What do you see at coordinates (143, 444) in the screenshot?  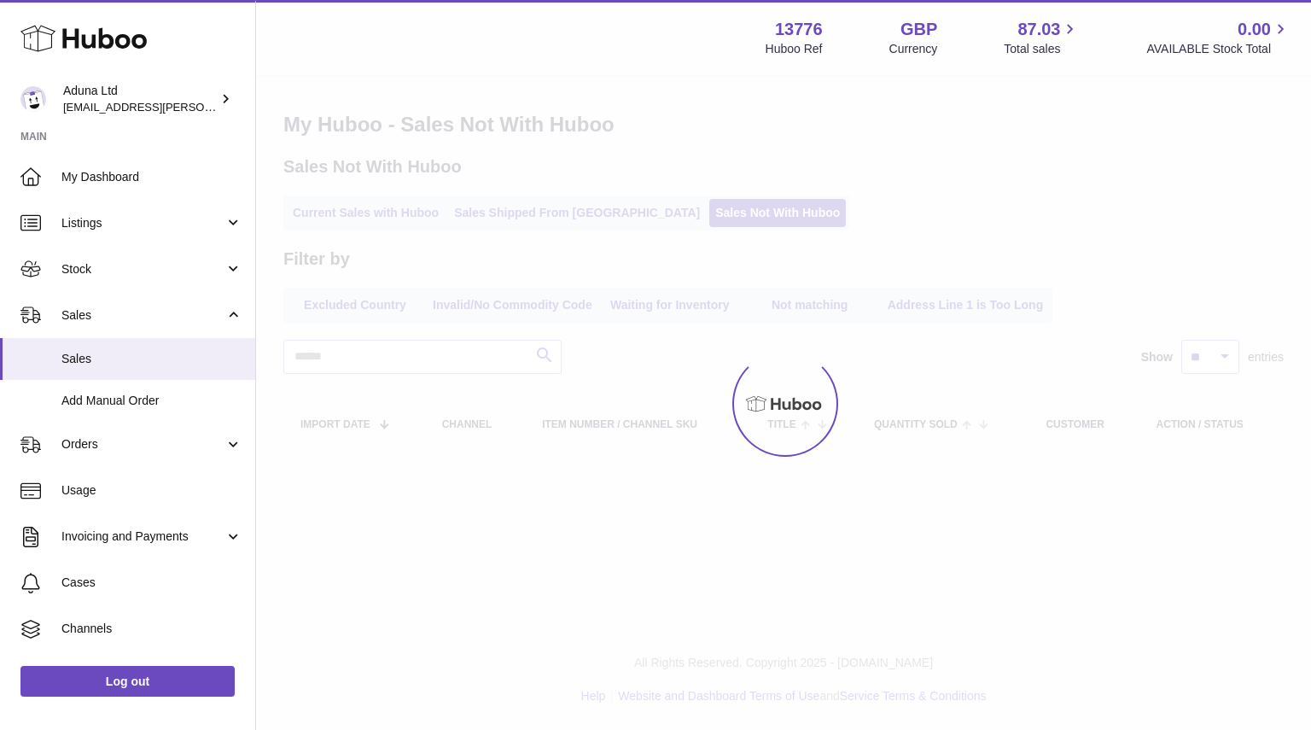 I see `span: Orders` at bounding box center [143, 444].